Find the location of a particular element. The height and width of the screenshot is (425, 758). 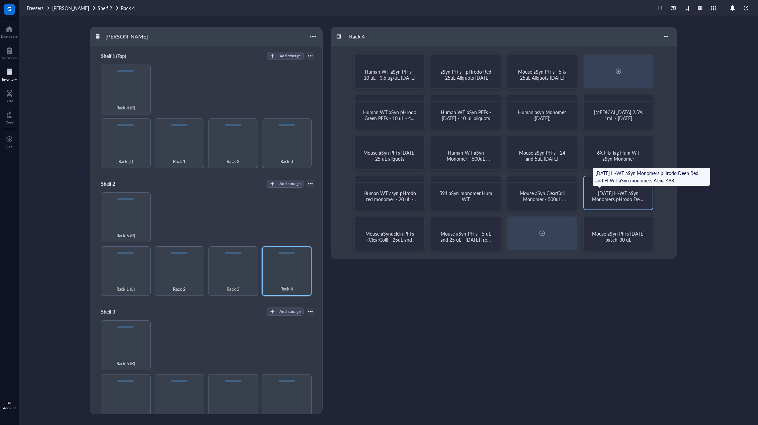

span: 6X His Tag Hum WT aSyn Monomer is located at coordinates (619, 156).